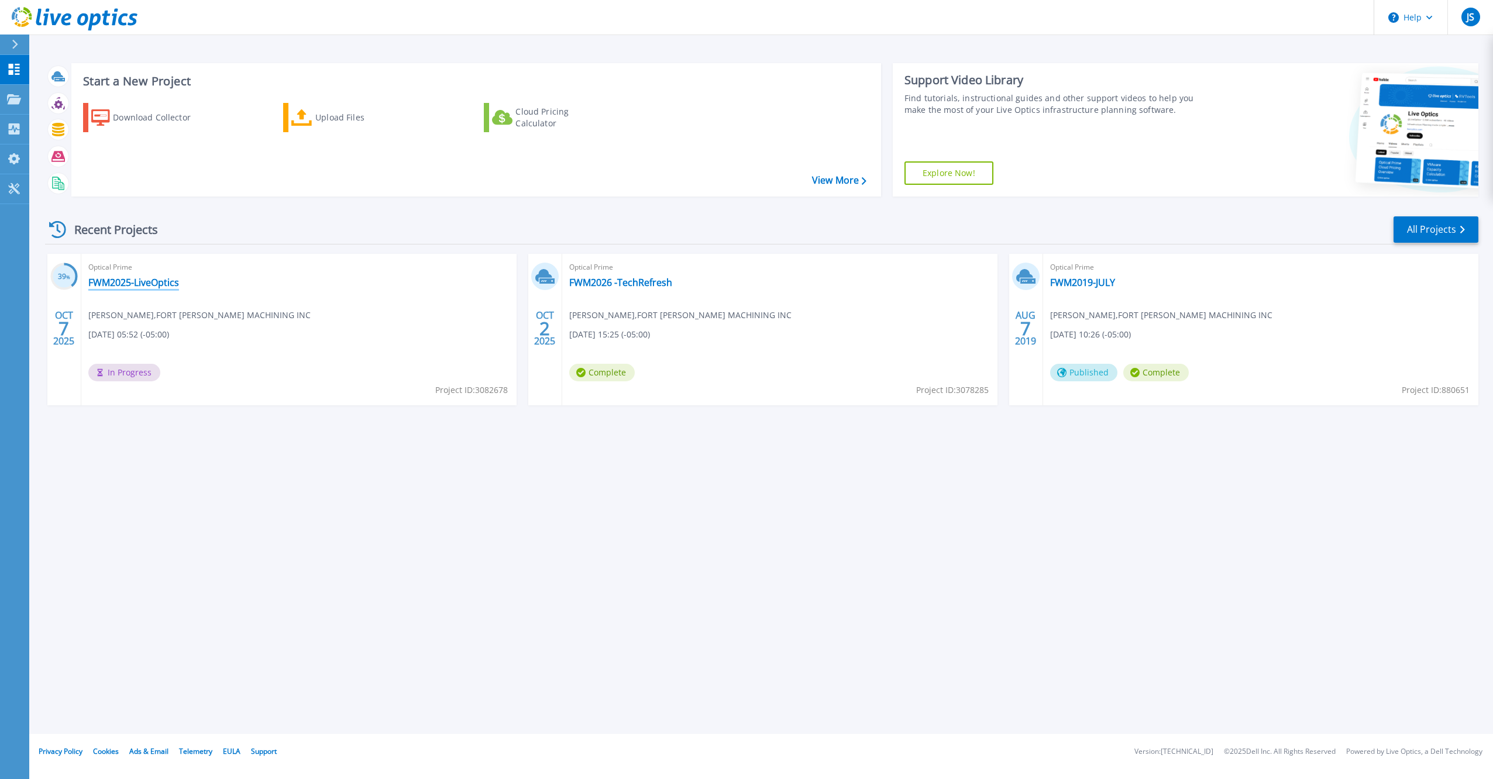  Describe the element at coordinates (133, 283) in the screenshot. I see `a: FWM2025-LiveOptics` at that location.